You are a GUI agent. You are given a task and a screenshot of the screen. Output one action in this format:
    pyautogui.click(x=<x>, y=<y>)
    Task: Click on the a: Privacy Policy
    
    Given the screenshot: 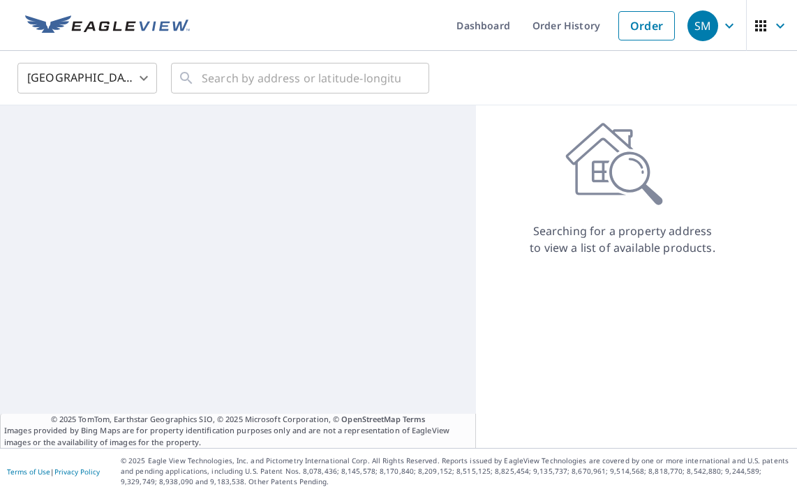 What is the action you would take?
    pyautogui.click(x=77, y=472)
    